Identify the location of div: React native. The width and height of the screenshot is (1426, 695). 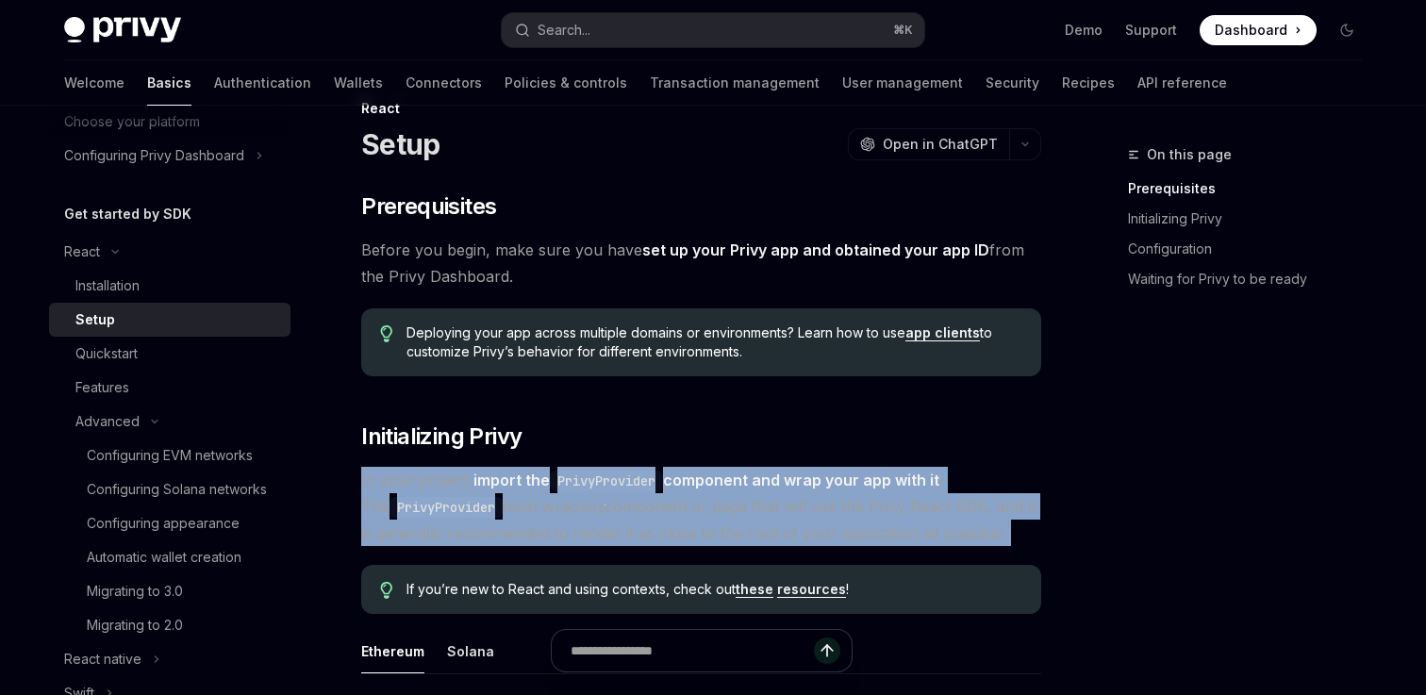
(103, 659).